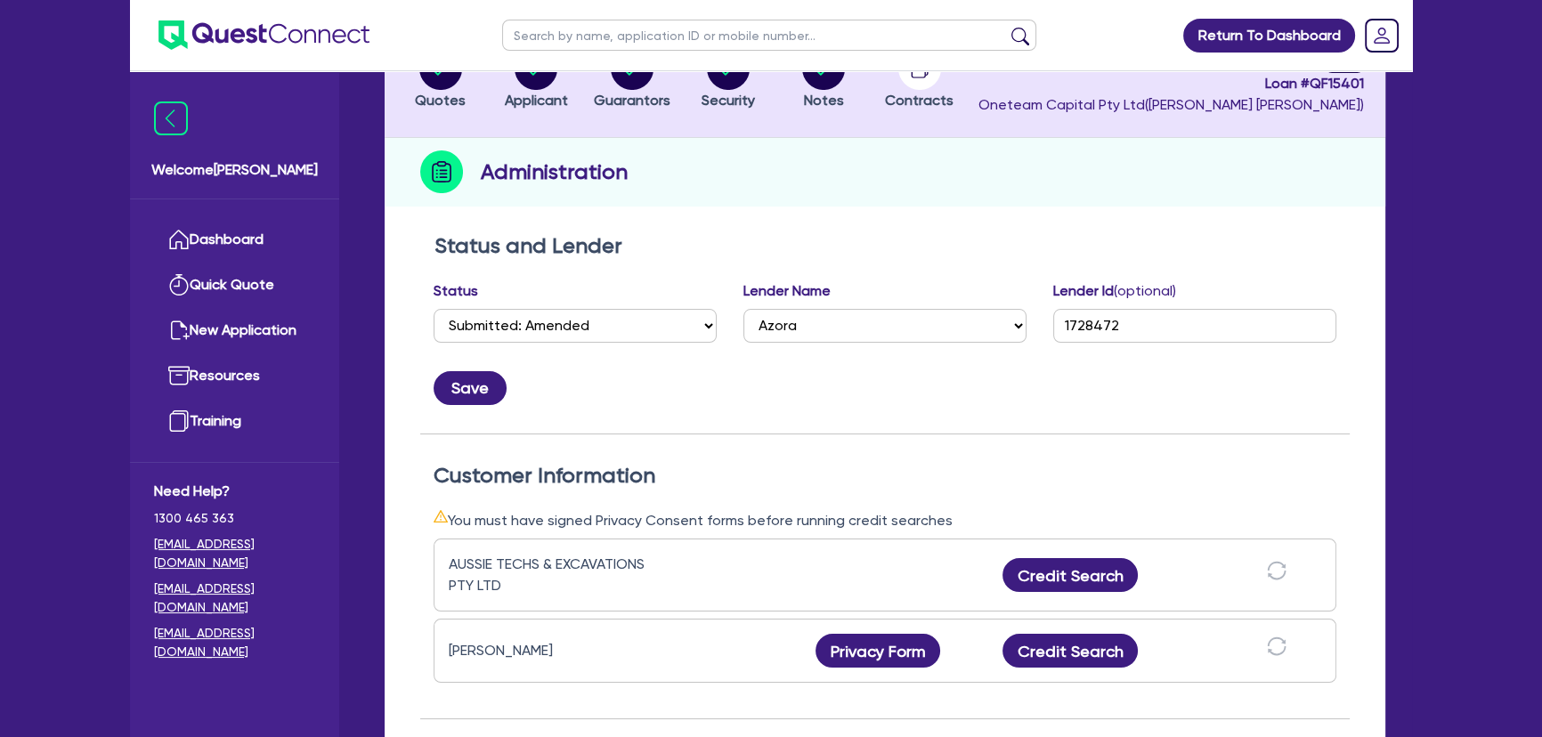  What do you see at coordinates (728, 100) in the screenshot?
I see `span: Security` at bounding box center [728, 100].